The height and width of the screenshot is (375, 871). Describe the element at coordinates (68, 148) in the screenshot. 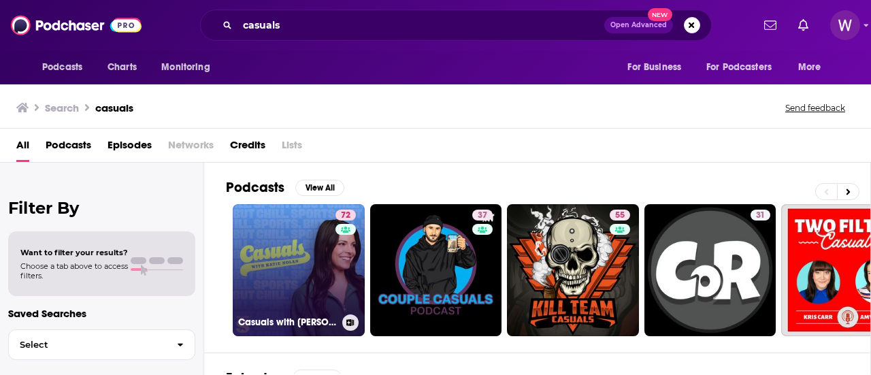

I see `a: Podcasts` at that location.